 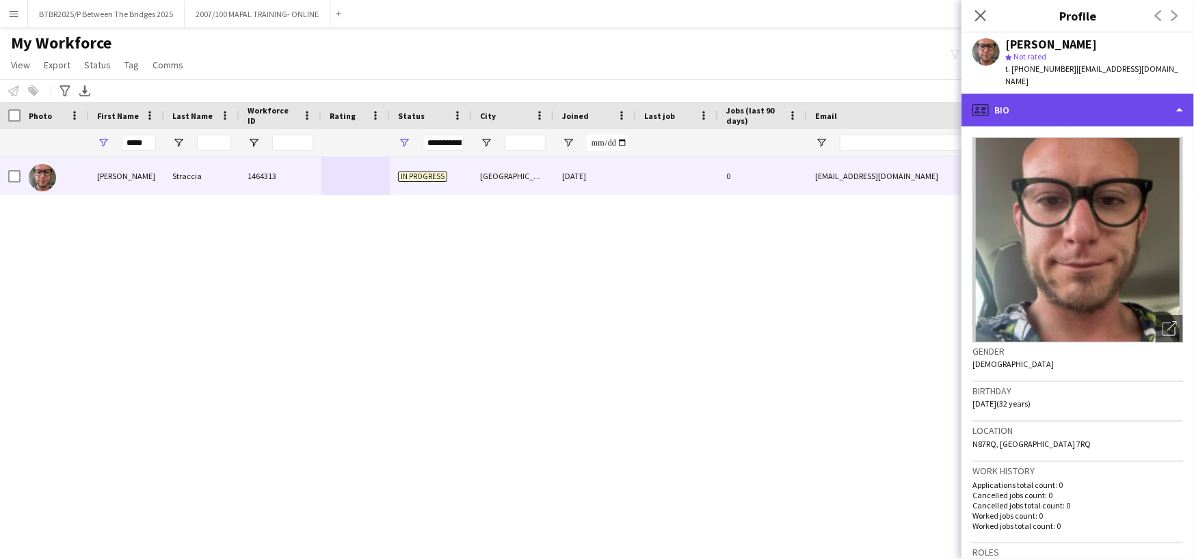 I want to click on app-action-btn: Advanced filters, so click(x=65, y=91).